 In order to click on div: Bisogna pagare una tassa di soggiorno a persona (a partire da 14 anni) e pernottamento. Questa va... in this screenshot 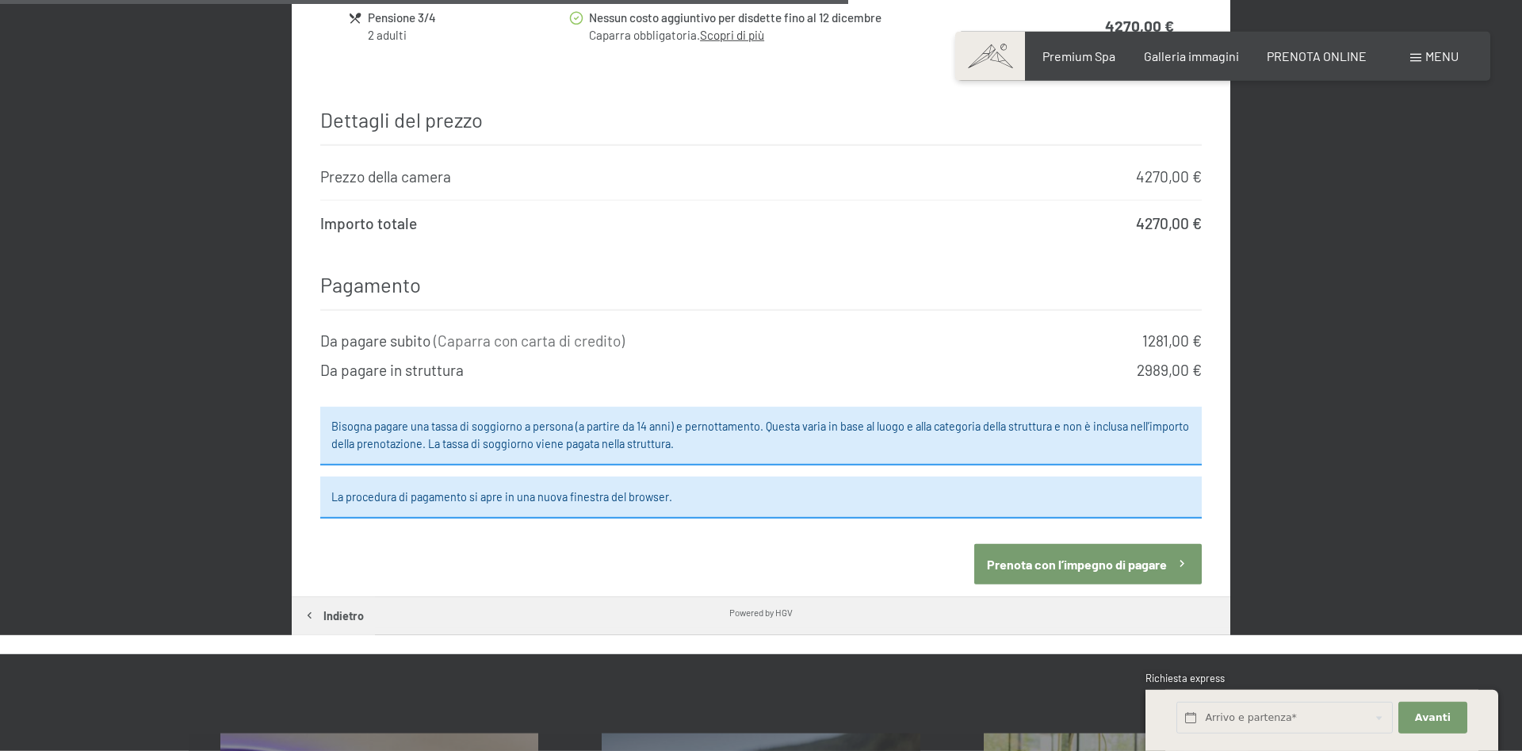, I will do `click(761, 436)`.